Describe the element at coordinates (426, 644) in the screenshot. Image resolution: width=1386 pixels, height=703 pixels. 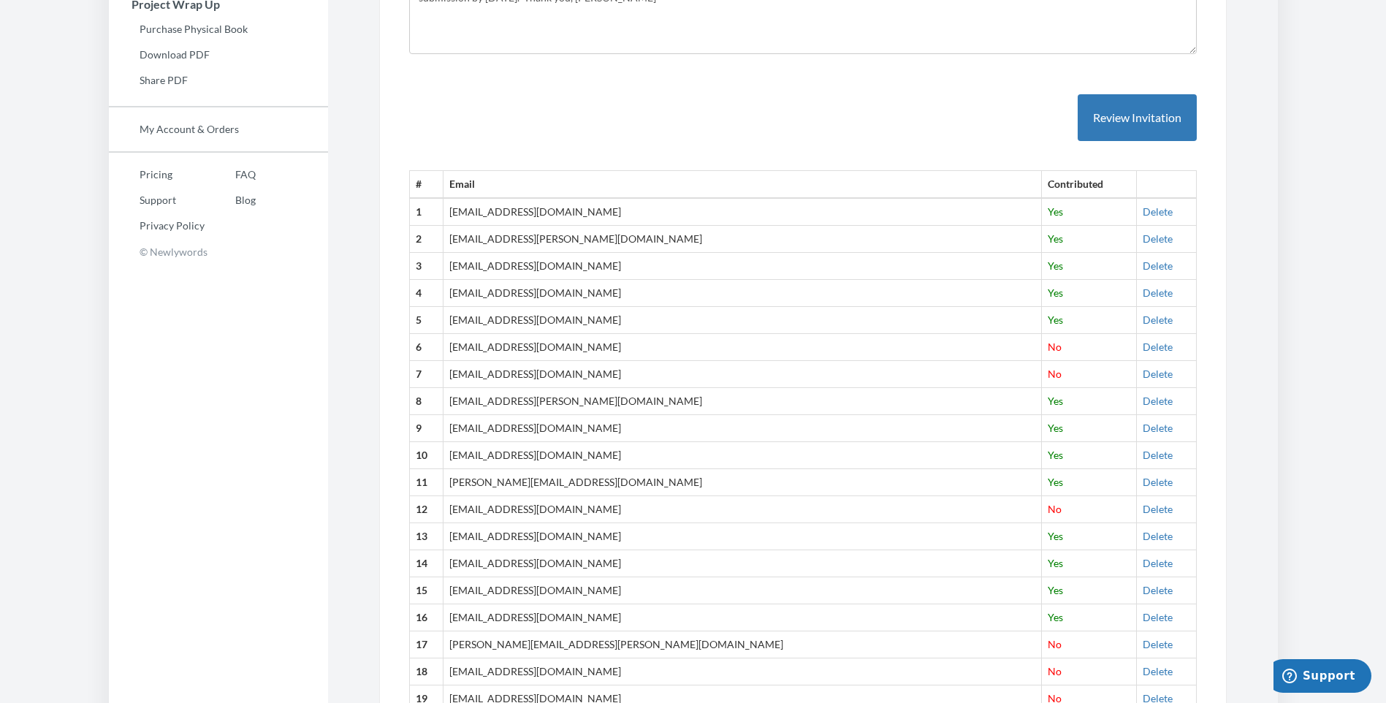
I see `th: 17` at that location.